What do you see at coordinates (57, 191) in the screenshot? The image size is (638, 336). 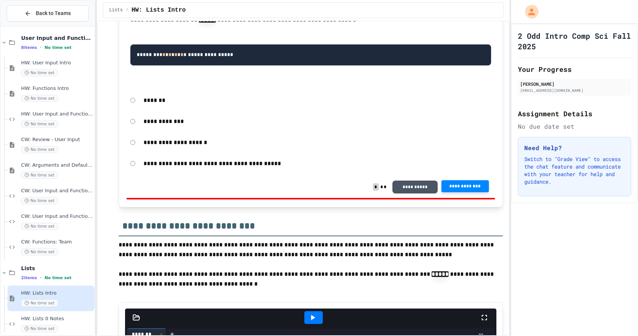 I see `span: CW: User Input and Functions Individual` at bounding box center [57, 191].